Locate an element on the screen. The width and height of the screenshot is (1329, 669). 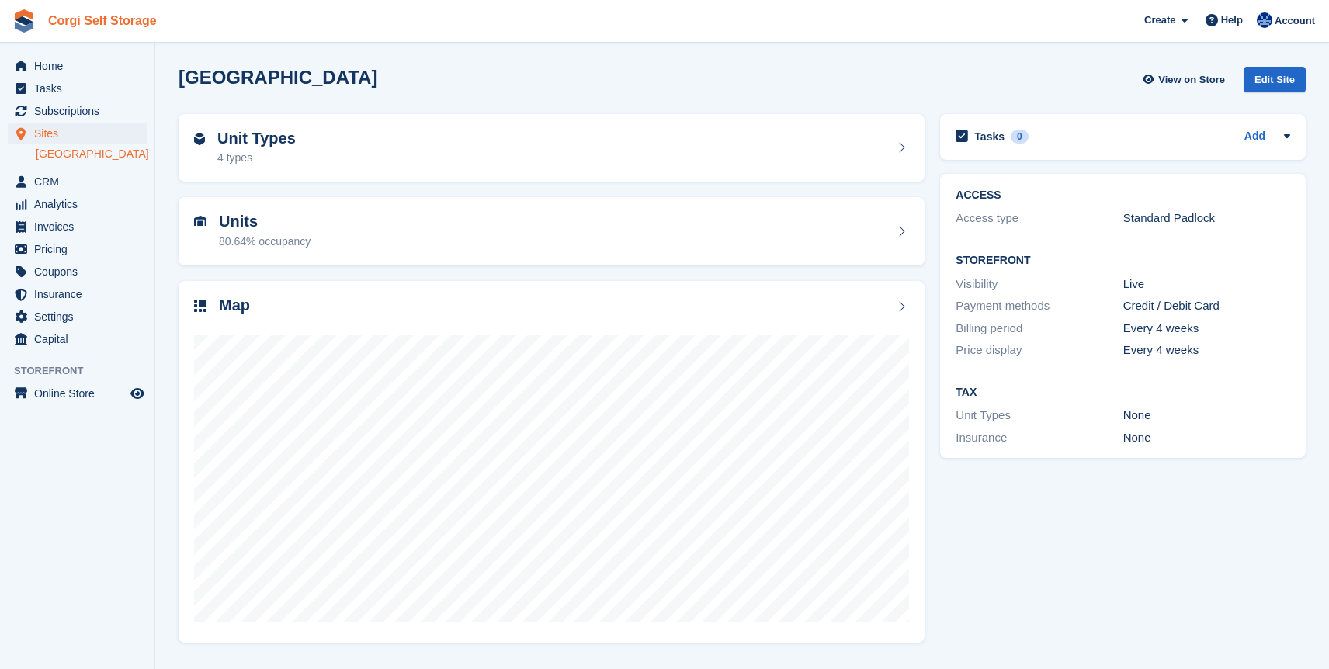
div: Access type is located at coordinates (1039, 218).